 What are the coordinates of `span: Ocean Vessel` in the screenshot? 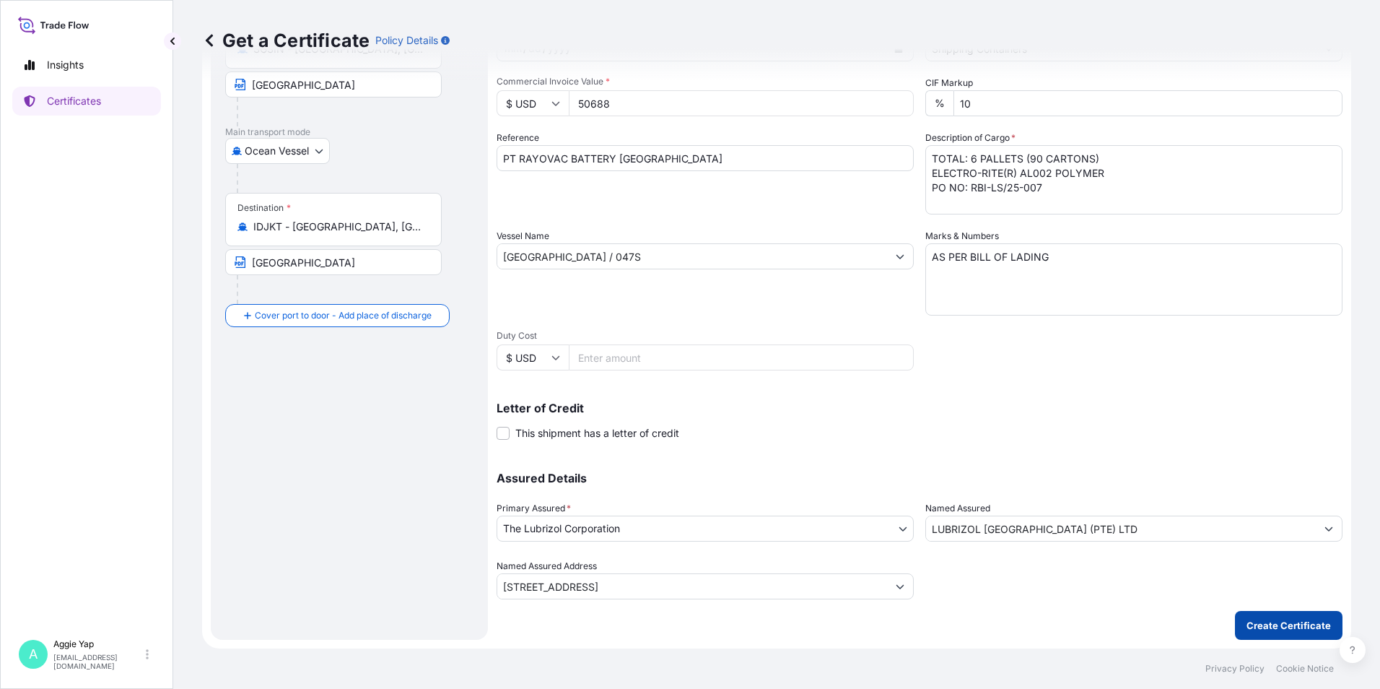 It's located at (277, 151).